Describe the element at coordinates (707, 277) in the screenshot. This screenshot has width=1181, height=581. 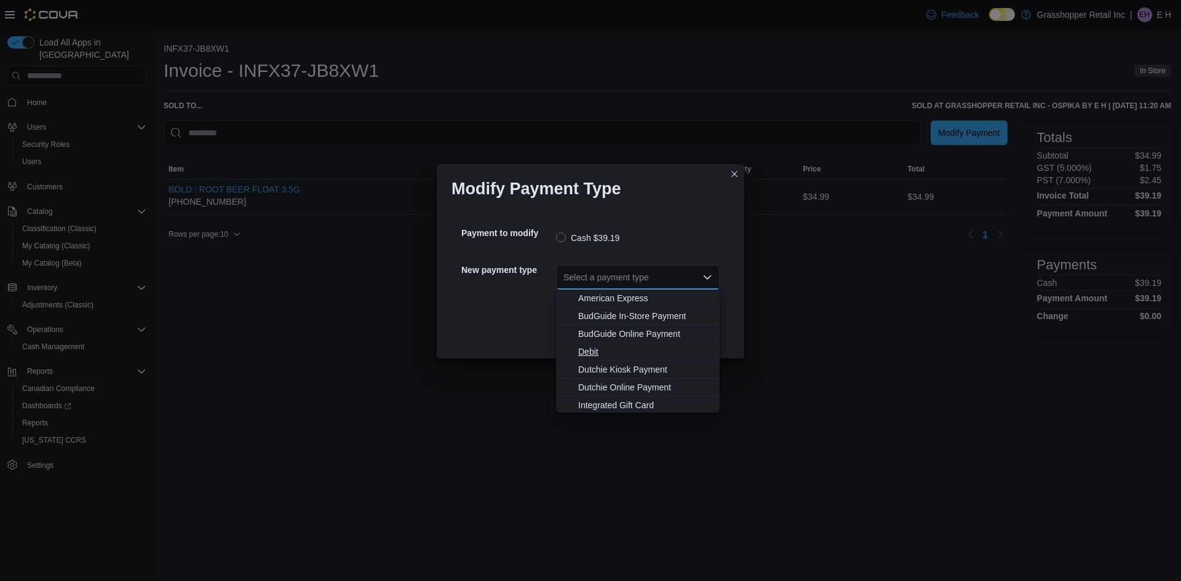
I see `button: Close list of options` at that location.